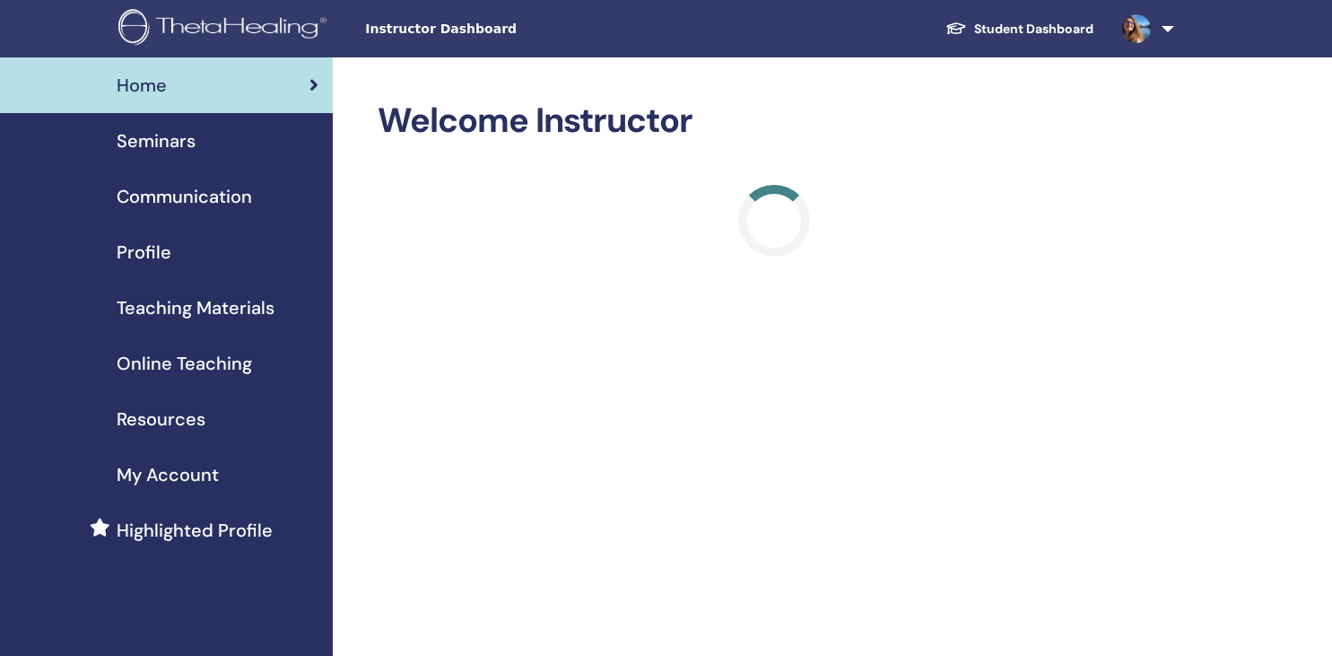  What do you see at coordinates (774, 121) in the screenshot?
I see `h2: Welcome Instructor` at bounding box center [774, 121].